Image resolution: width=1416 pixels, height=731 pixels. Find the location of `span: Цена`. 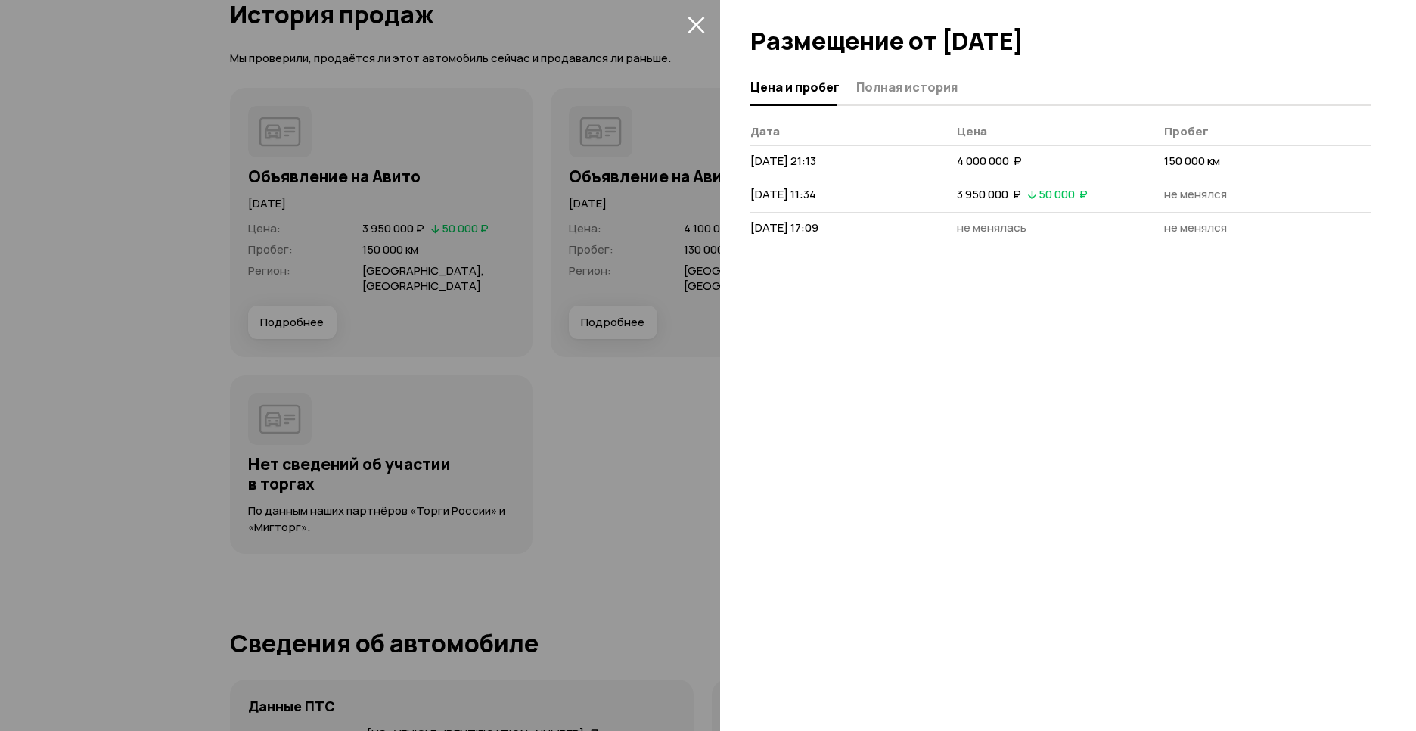

span: Цена is located at coordinates (972, 131).